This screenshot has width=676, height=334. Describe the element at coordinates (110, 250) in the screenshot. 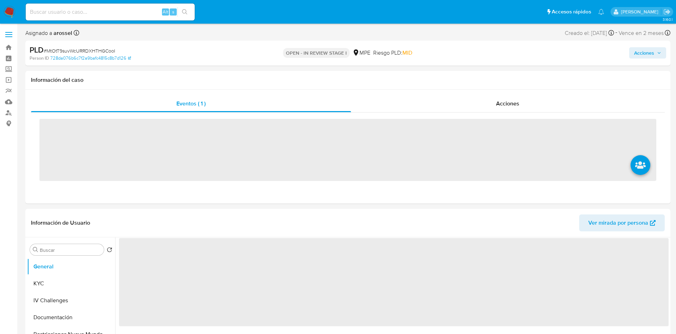

I see `button: Volver al orden por defecto` at that location.